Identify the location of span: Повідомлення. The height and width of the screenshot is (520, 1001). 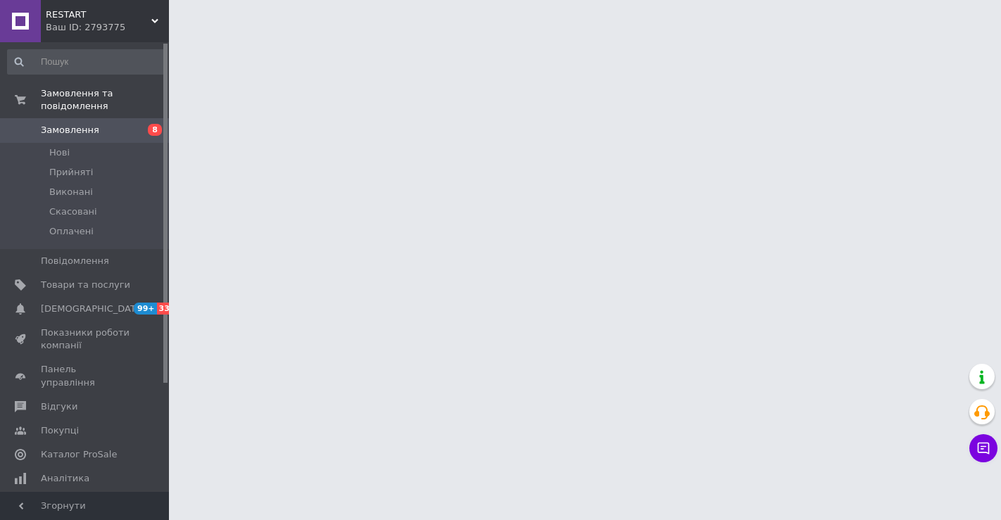
(75, 261).